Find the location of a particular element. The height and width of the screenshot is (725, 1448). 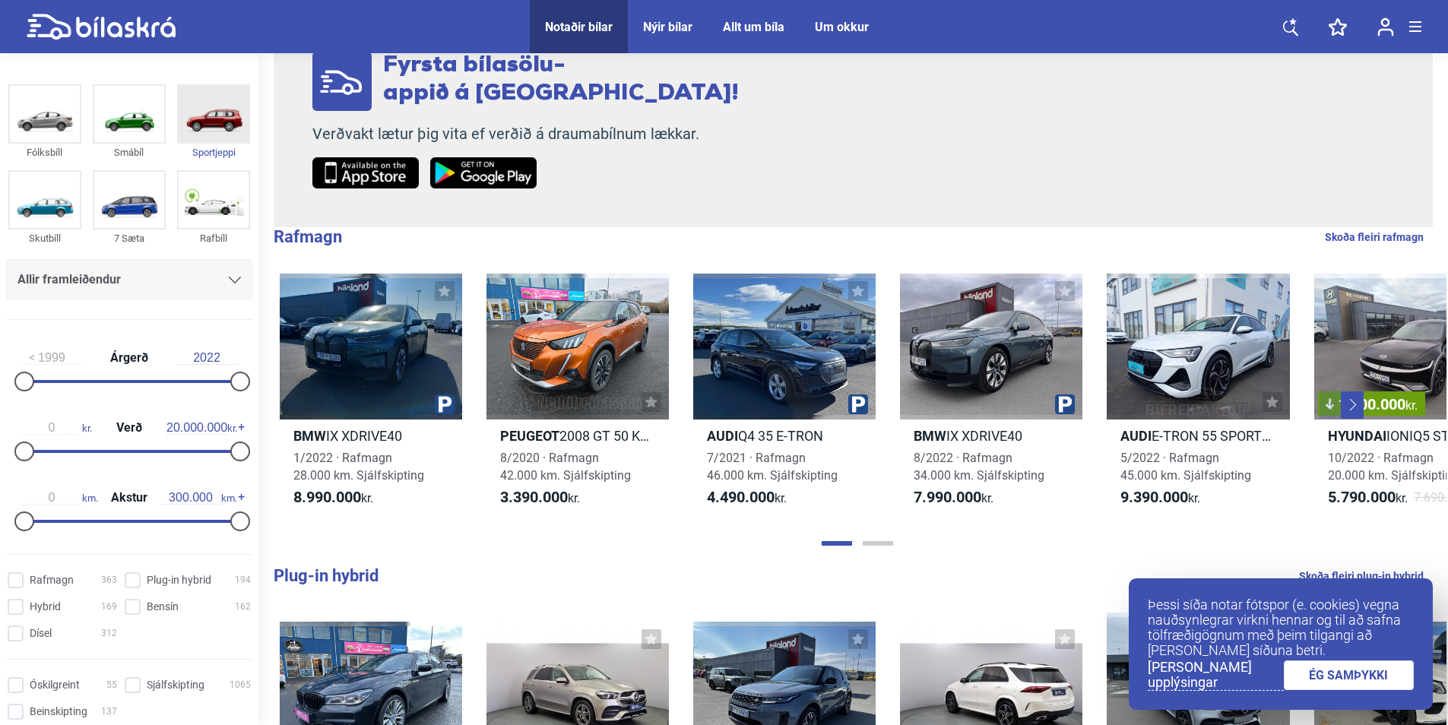

b: Hyundai is located at coordinates (1357, 436).